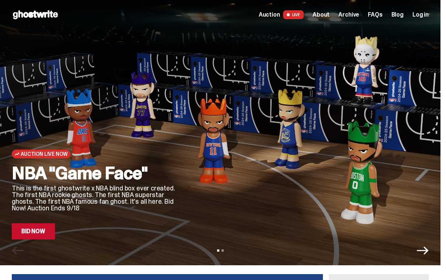 The width and height of the screenshot is (446, 280). What do you see at coordinates (420, 15) in the screenshot?
I see `span: Log in` at bounding box center [420, 15].